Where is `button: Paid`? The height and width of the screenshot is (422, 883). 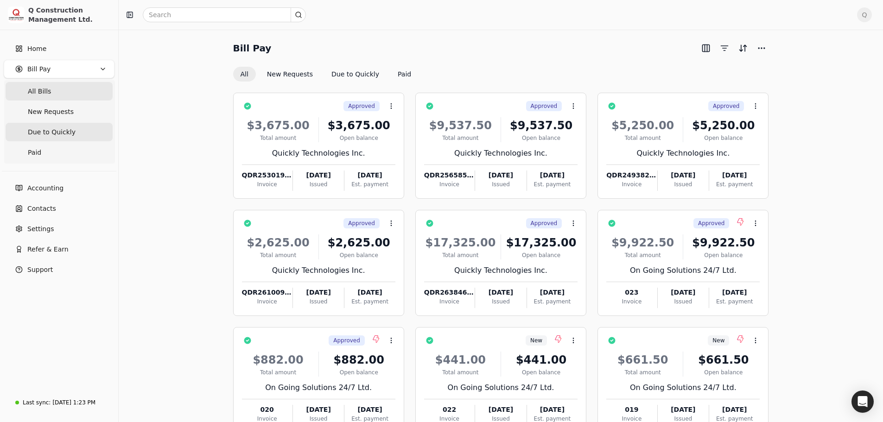
button: Paid is located at coordinates (404, 74).